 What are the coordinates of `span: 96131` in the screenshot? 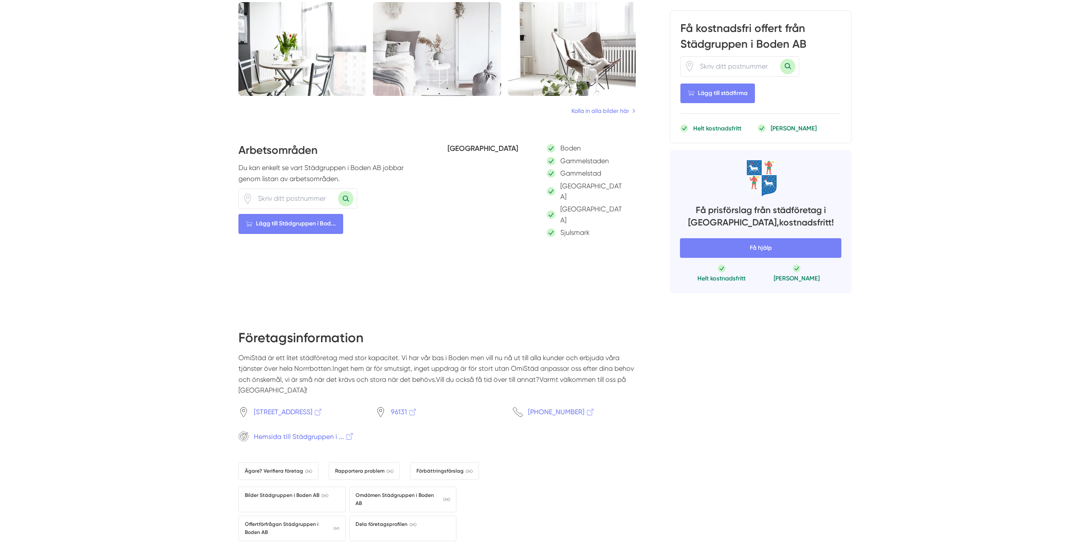 It's located at (404, 411).